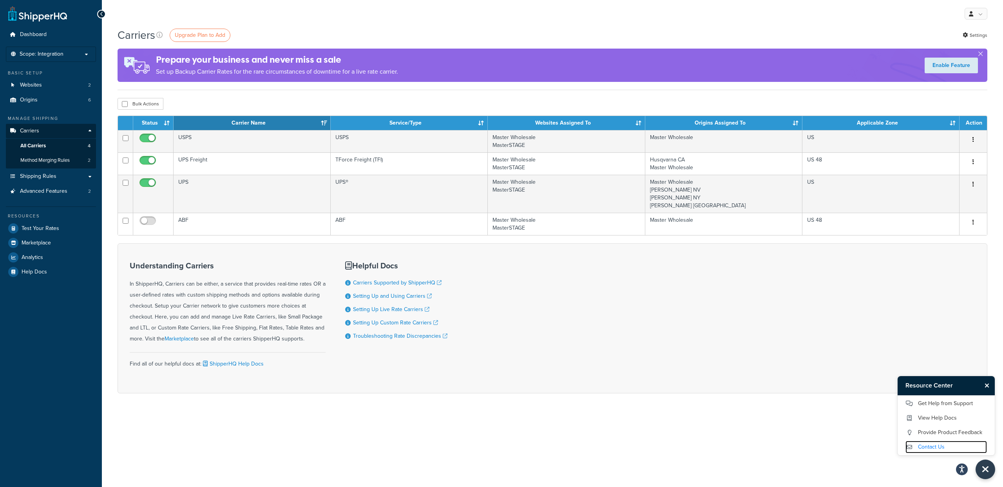  Describe the element at coordinates (409, 194) in the screenshot. I see `td: UPS®` at that location.